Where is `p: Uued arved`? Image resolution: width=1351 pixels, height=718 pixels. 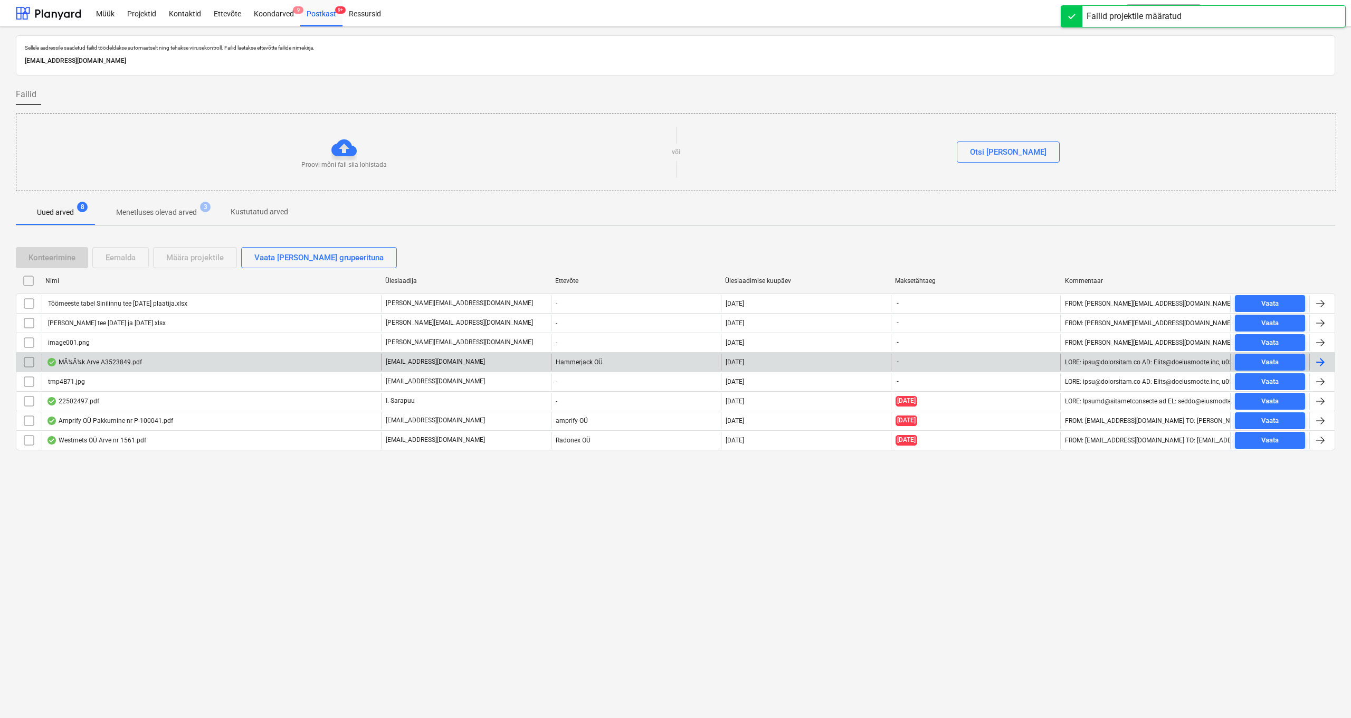
p: Uued arved is located at coordinates (55, 212).